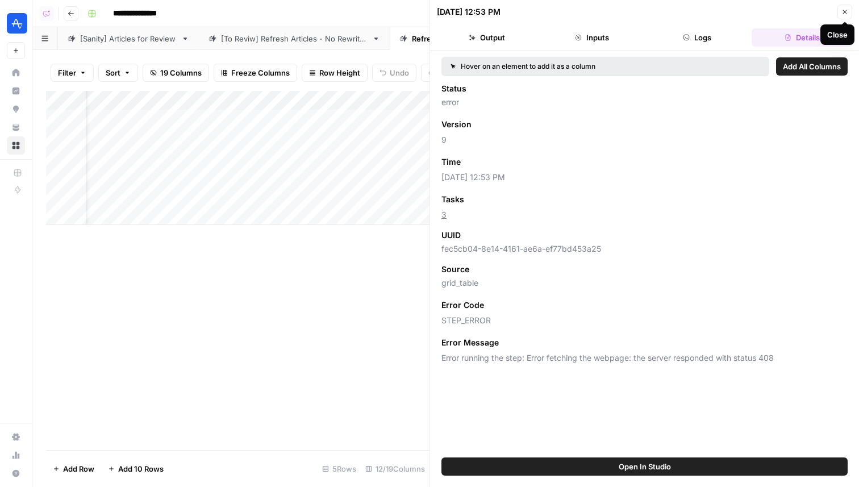 The image size is (859, 487). What do you see at coordinates (72, 73) in the screenshot?
I see `button: Filter` at bounding box center [72, 73].